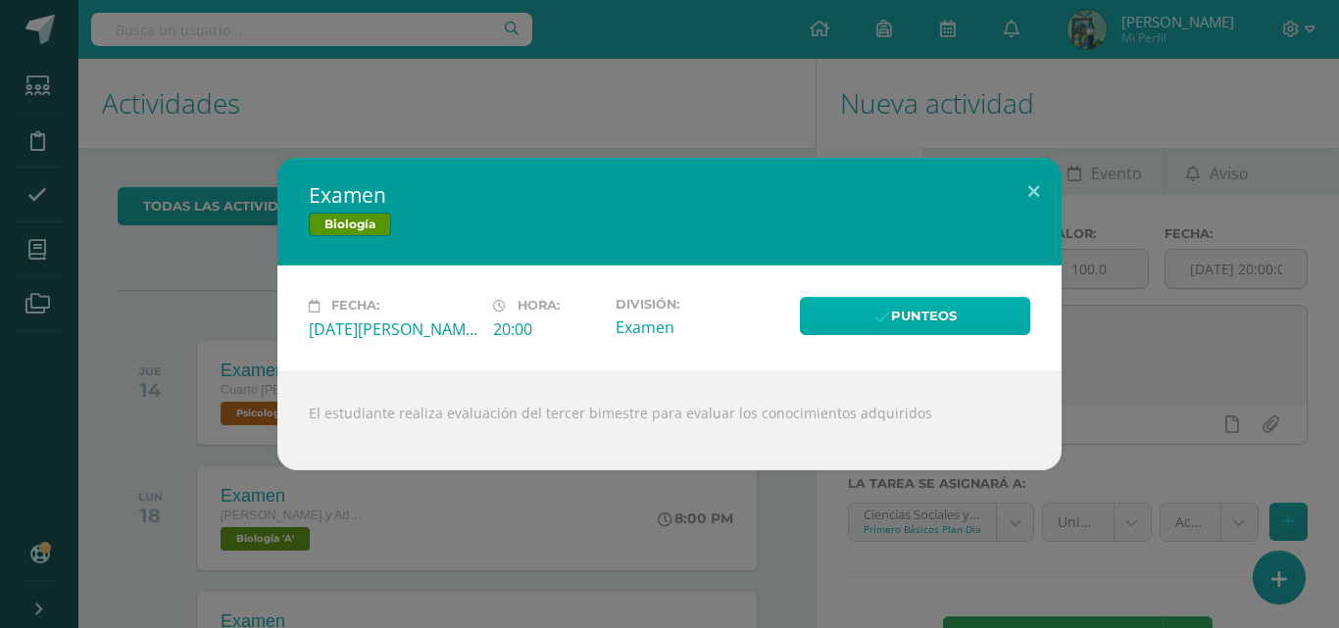  What do you see at coordinates (700, 327) in the screenshot?
I see `div: Examen` at bounding box center [700, 327].